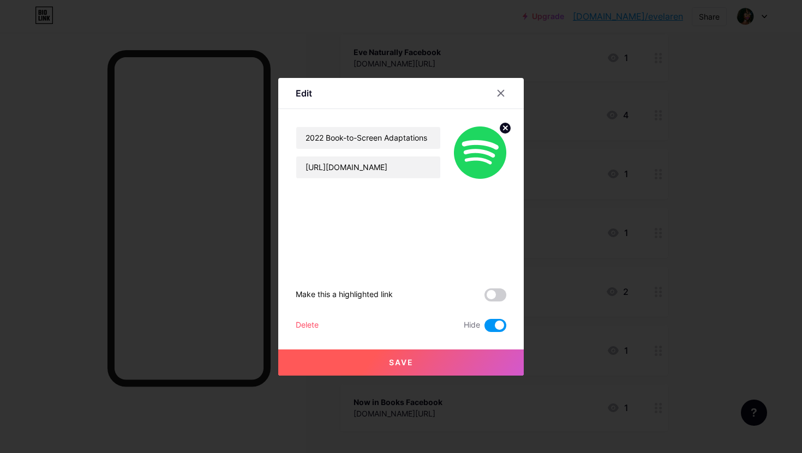  What do you see at coordinates (401, 363) in the screenshot?
I see `button: Save` at bounding box center [401, 363].